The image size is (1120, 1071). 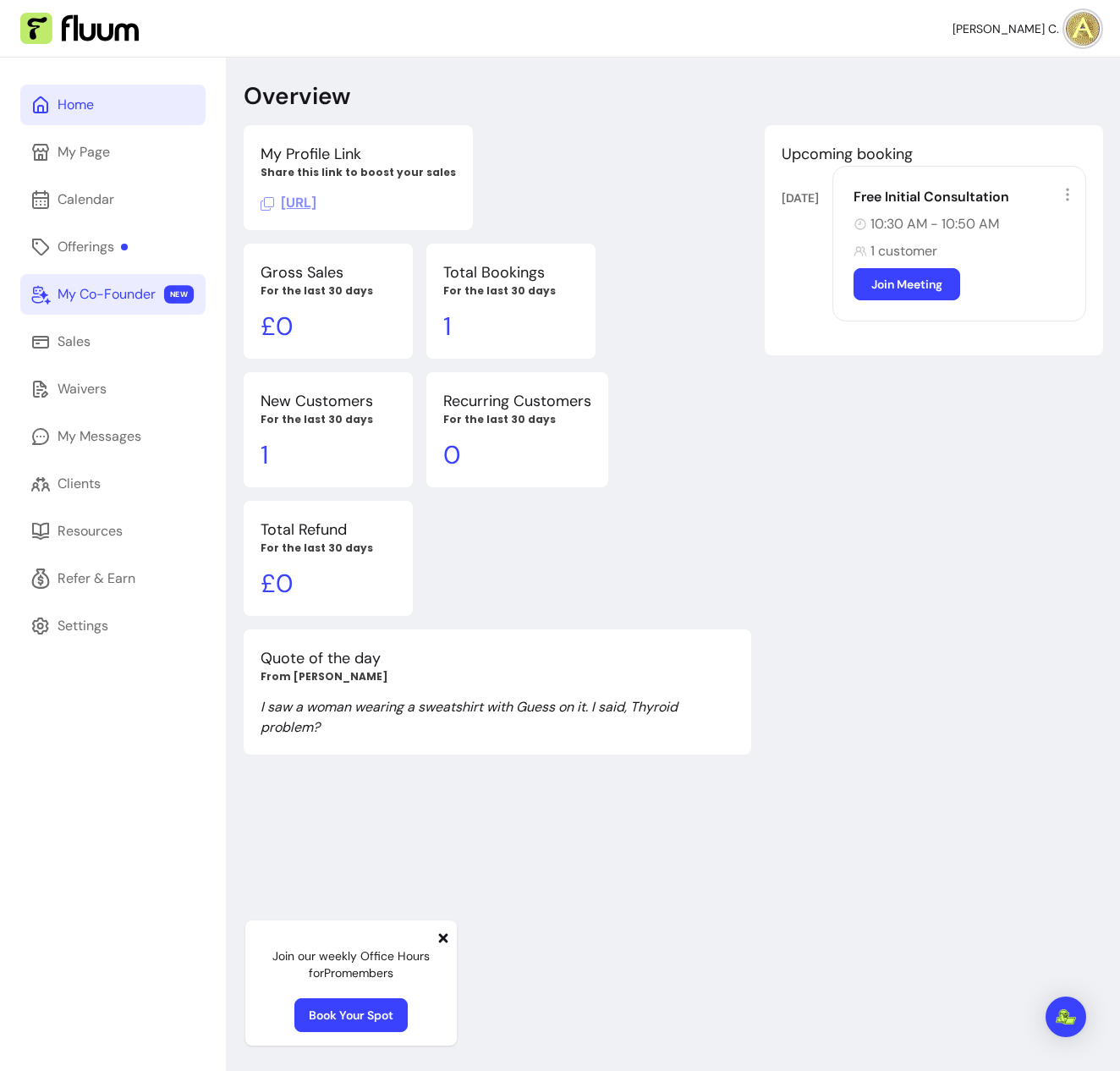 I want to click on div: Resources, so click(x=90, y=531).